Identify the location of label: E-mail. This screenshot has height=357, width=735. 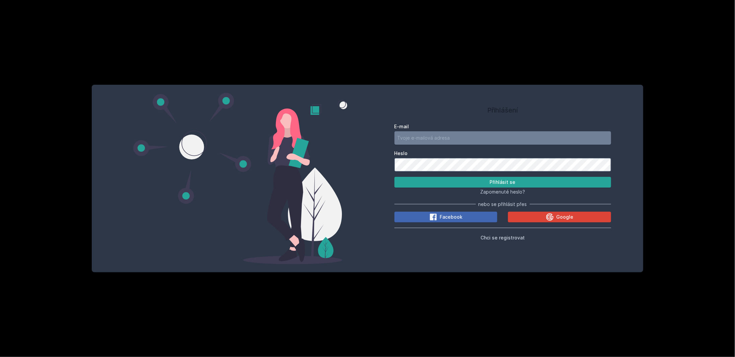
(503, 127).